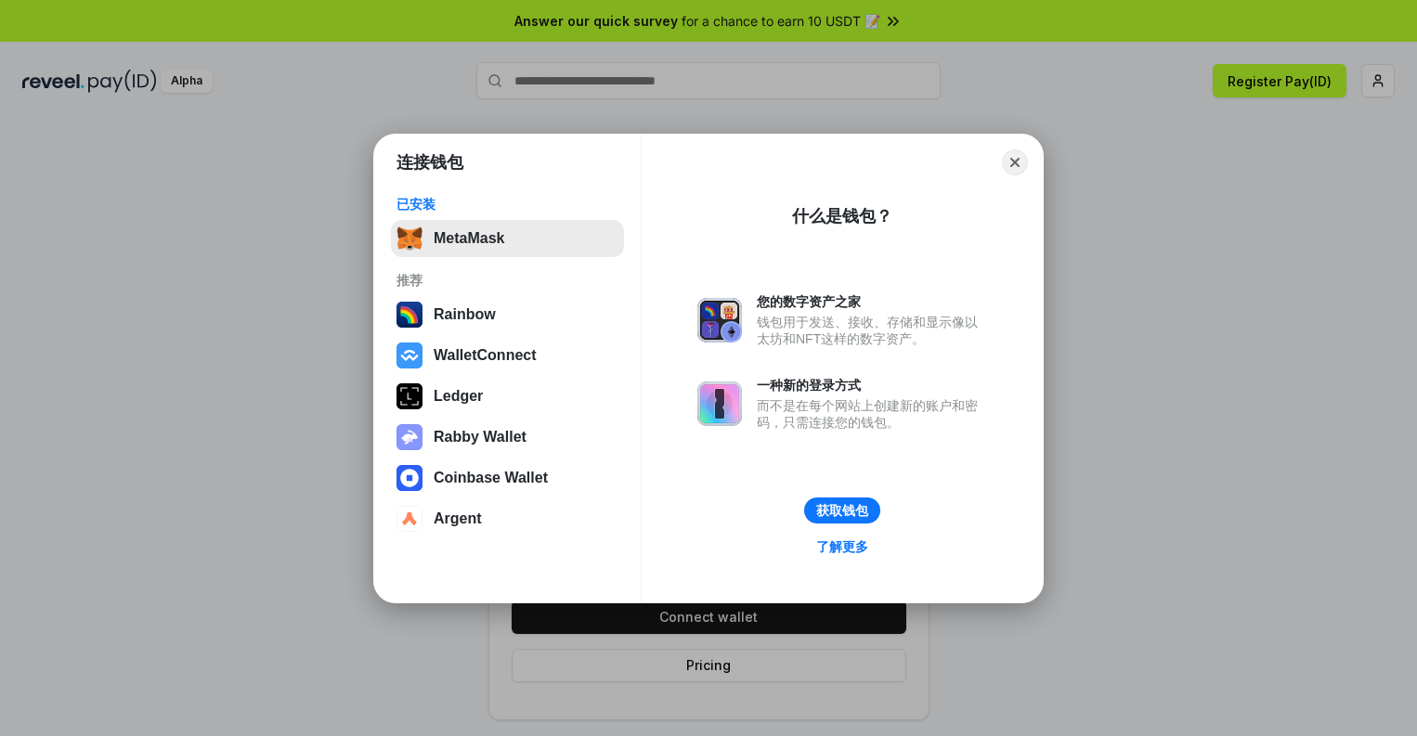  I want to click on button: Rainbow, so click(507, 315).